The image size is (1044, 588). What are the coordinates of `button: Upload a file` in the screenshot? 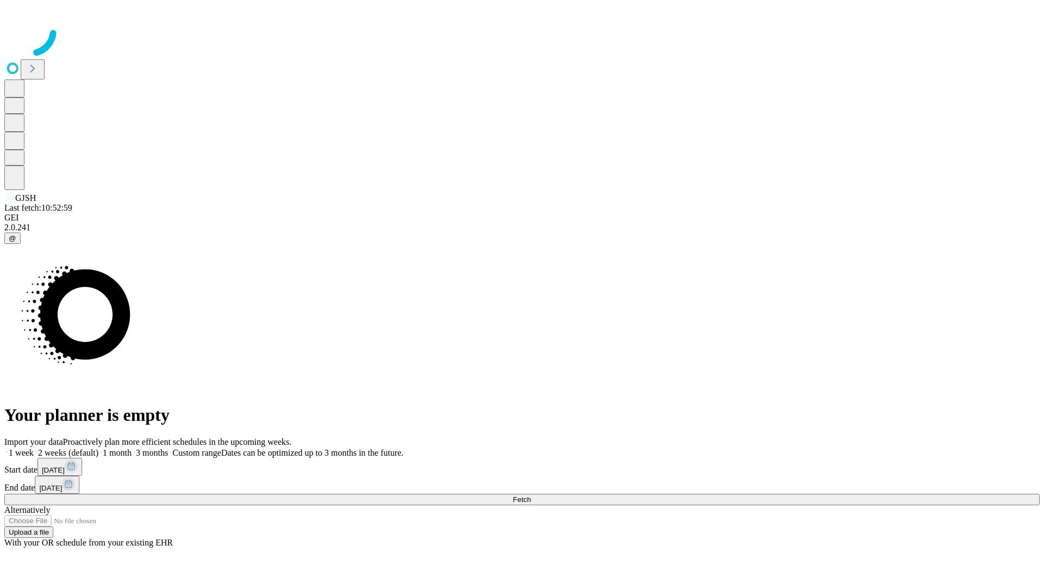 It's located at (29, 531).